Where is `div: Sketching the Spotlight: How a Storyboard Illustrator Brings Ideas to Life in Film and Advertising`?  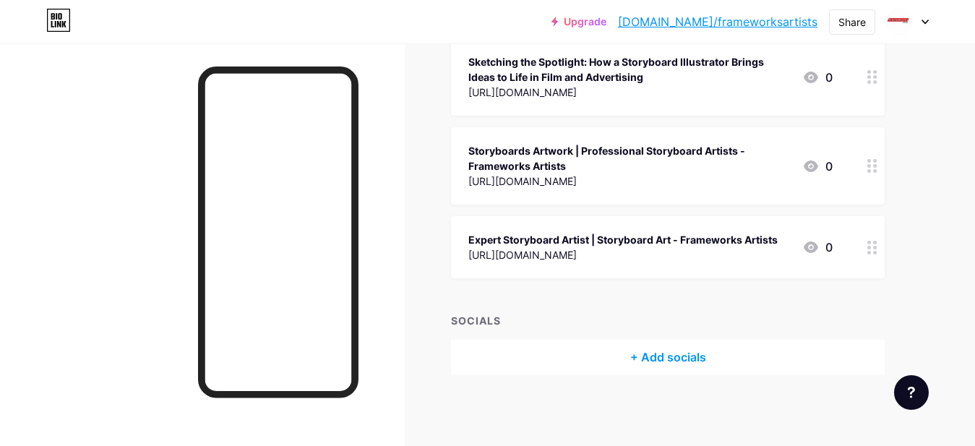 div: Sketching the Spotlight: How a Storyboard Illustrator Brings Ideas to Life in Film and Advertising is located at coordinates (629, 69).